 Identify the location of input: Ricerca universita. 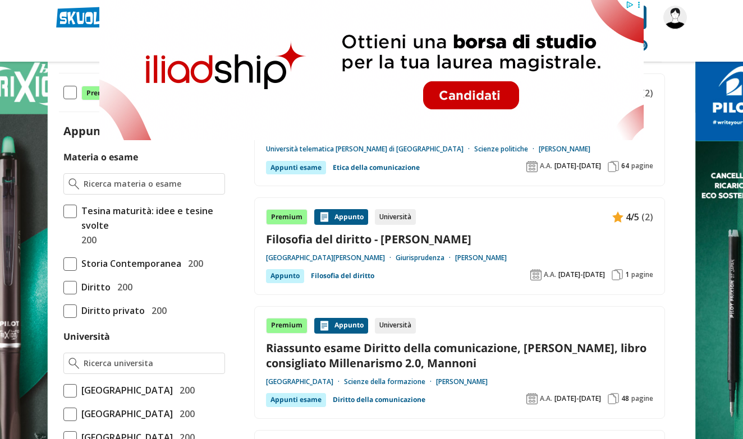
(152, 364).